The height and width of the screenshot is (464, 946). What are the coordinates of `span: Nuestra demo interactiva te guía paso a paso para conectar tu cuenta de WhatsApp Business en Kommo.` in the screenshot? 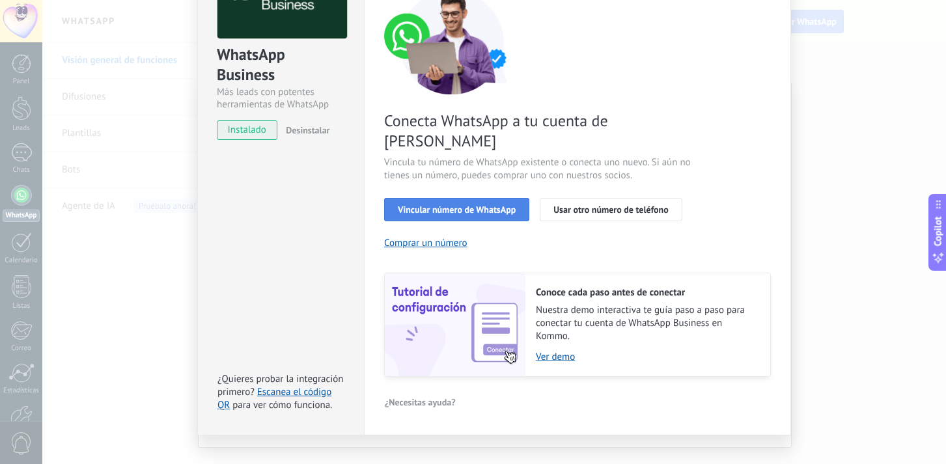 It's located at (646, 323).